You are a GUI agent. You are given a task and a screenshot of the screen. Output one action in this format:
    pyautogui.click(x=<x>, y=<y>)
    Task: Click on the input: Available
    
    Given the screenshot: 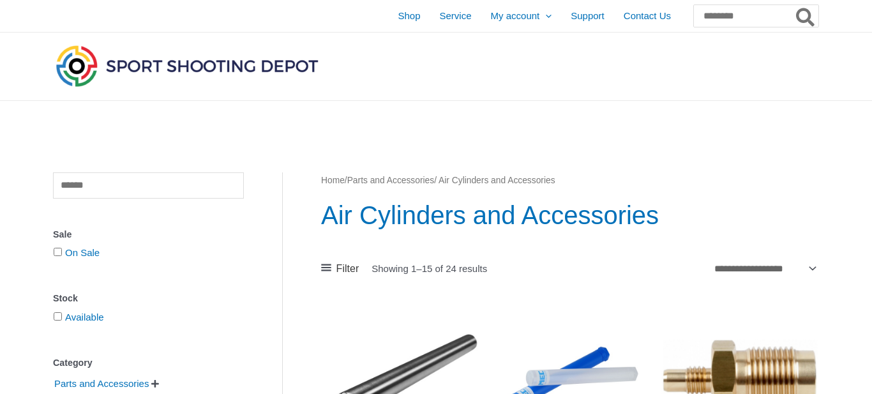 What is the action you would take?
    pyautogui.click(x=57, y=316)
    